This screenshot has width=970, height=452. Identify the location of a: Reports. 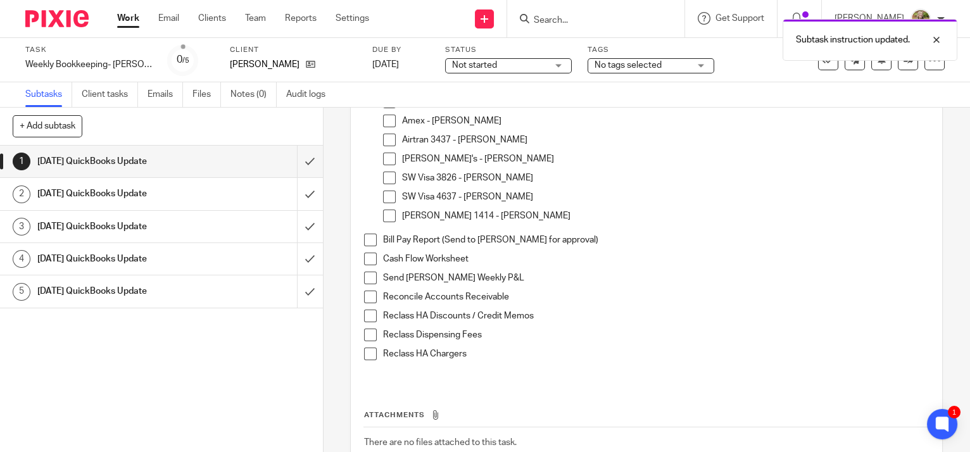
(301, 18).